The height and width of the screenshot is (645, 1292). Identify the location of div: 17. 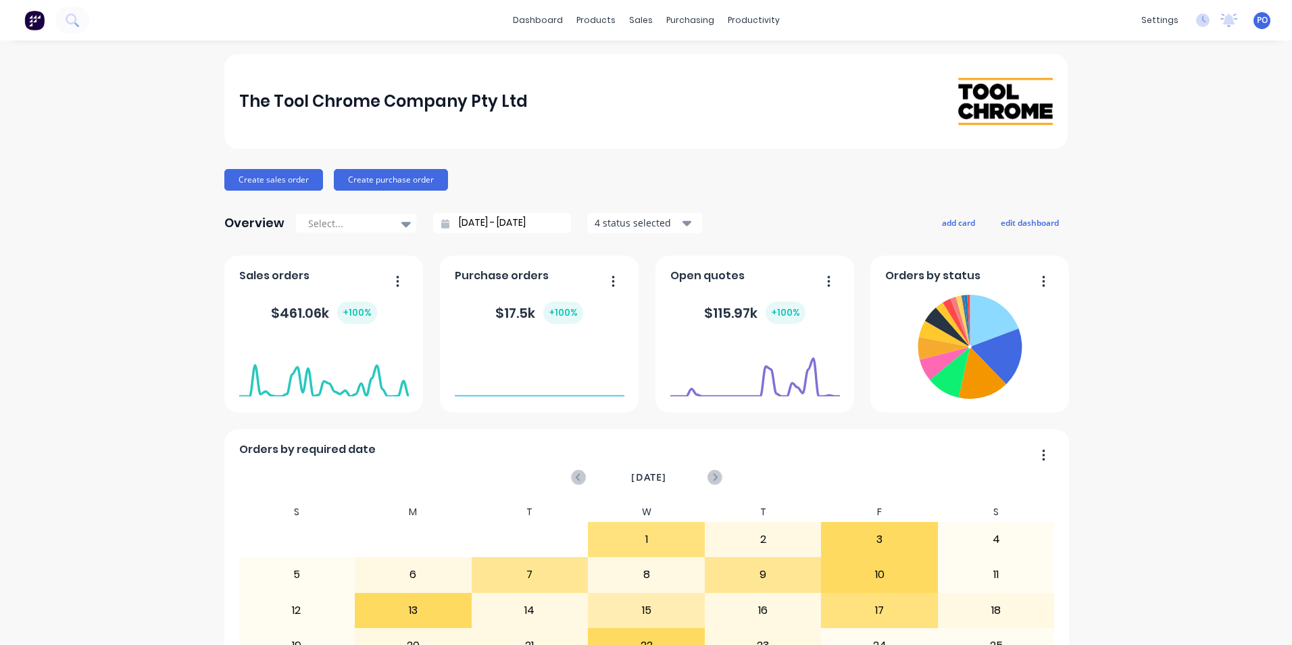
(879, 610).